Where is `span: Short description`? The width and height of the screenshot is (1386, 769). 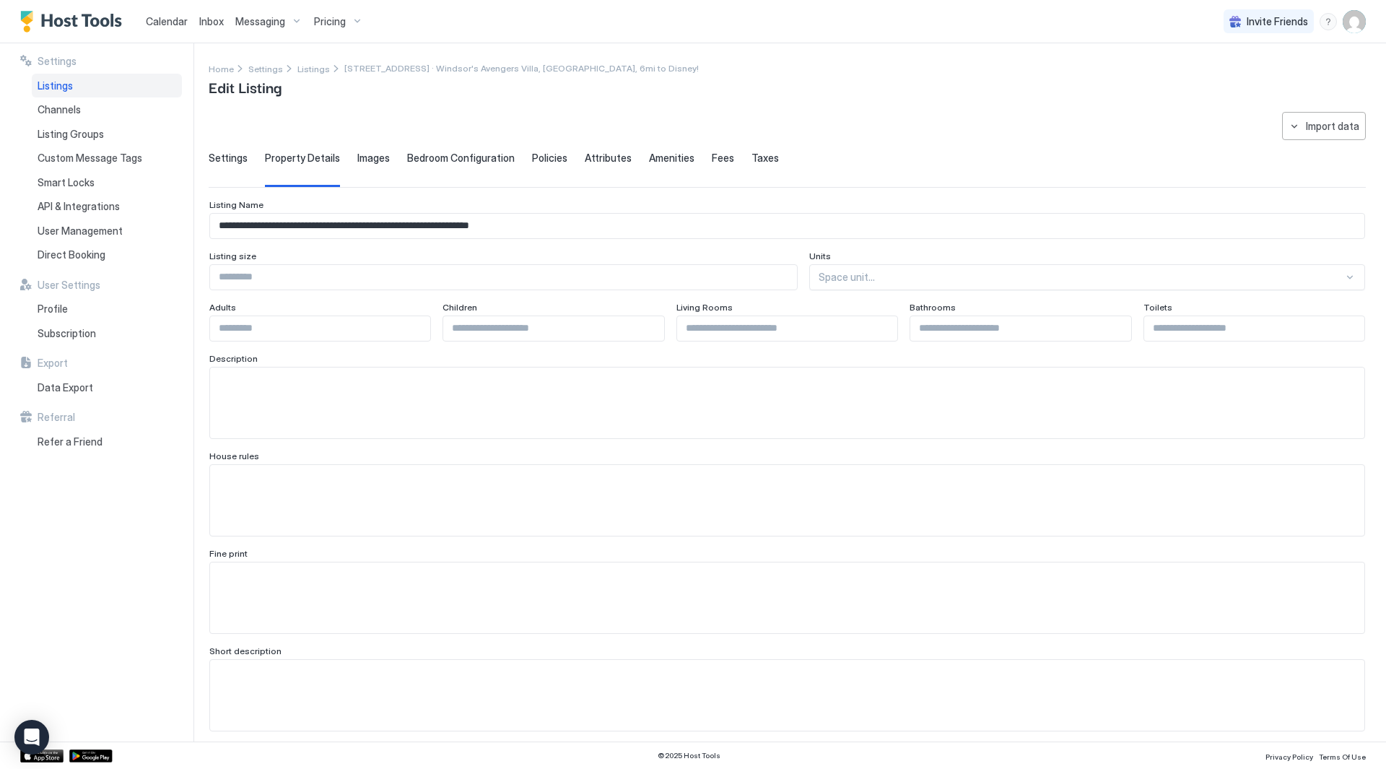 span: Short description is located at coordinates (246, 651).